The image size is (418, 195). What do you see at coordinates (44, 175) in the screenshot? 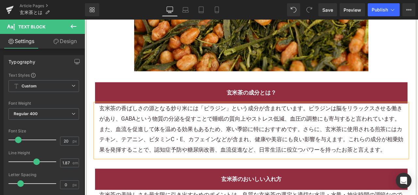
I see `div: Letter Spacing` at bounding box center [44, 175].